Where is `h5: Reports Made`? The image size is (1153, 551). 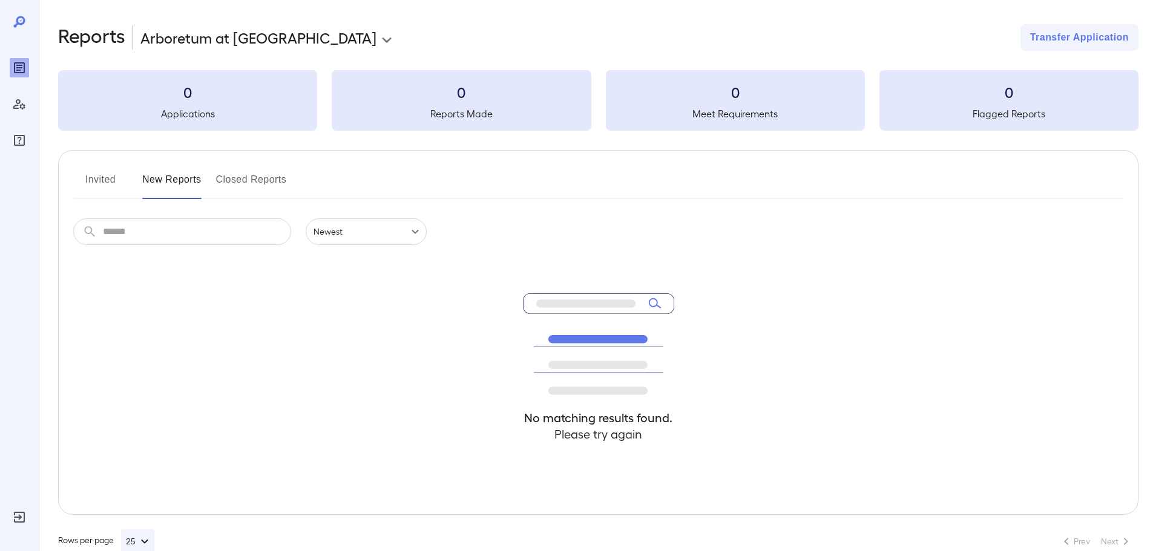 h5: Reports Made is located at coordinates (461, 114).